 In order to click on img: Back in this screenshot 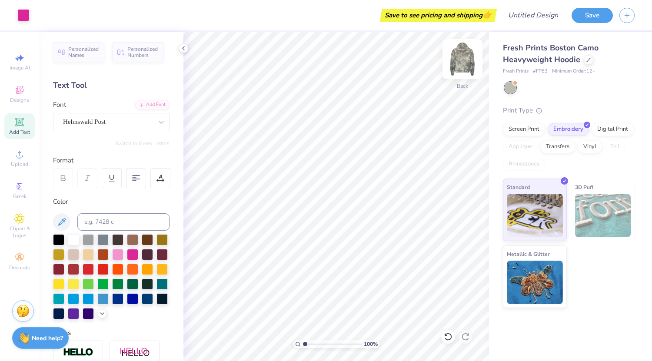, I will do `click(463, 59)`.